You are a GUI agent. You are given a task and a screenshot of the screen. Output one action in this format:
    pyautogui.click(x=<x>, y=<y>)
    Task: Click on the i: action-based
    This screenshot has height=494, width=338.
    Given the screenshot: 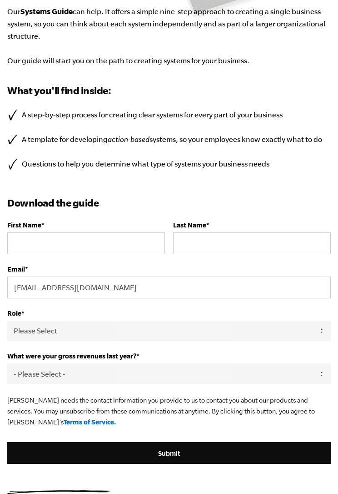 What is the action you would take?
    pyautogui.click(x=129, y=139)
    